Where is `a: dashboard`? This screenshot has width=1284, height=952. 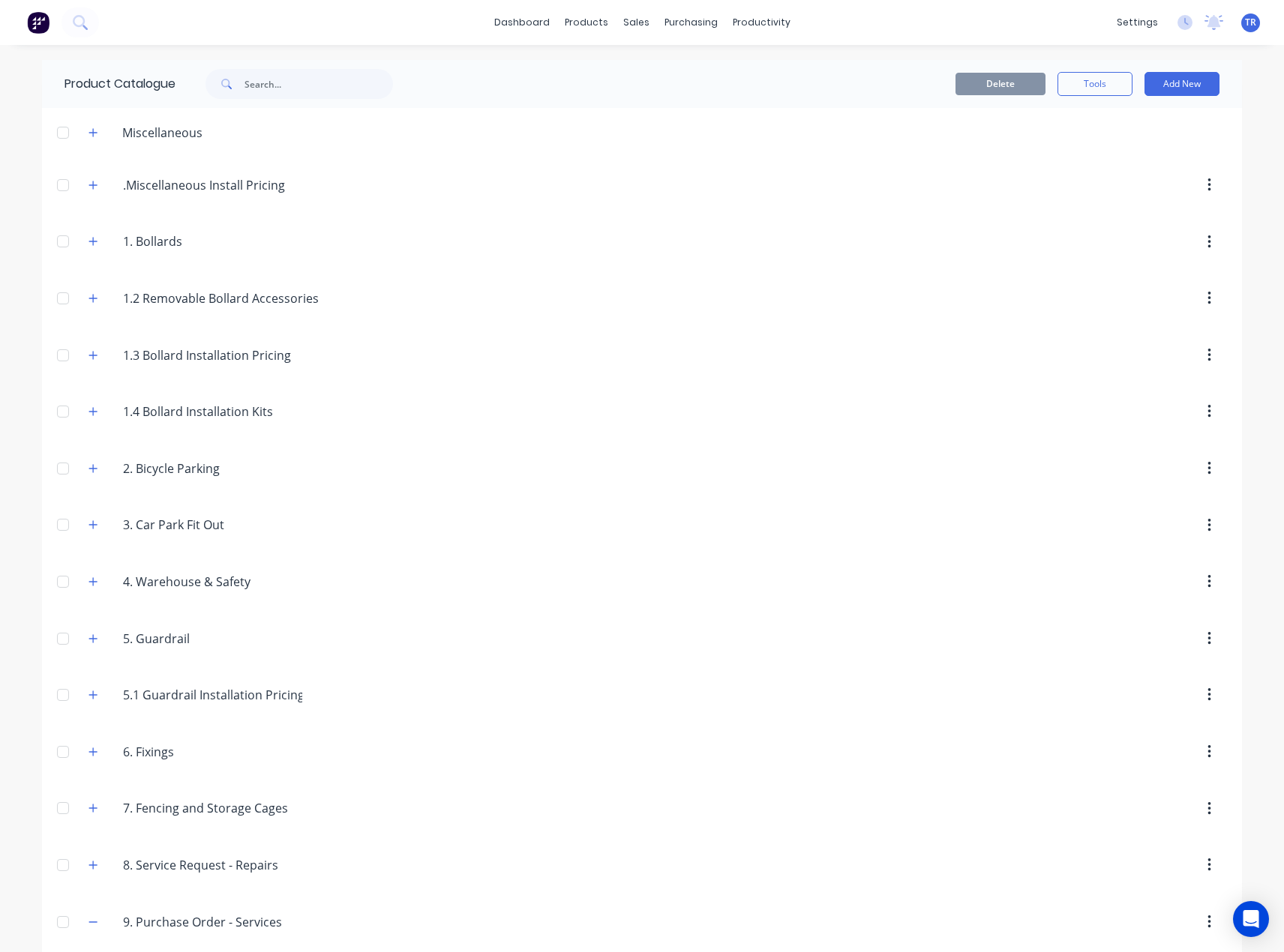
a: dashboard is located at coordinates (522, 23).